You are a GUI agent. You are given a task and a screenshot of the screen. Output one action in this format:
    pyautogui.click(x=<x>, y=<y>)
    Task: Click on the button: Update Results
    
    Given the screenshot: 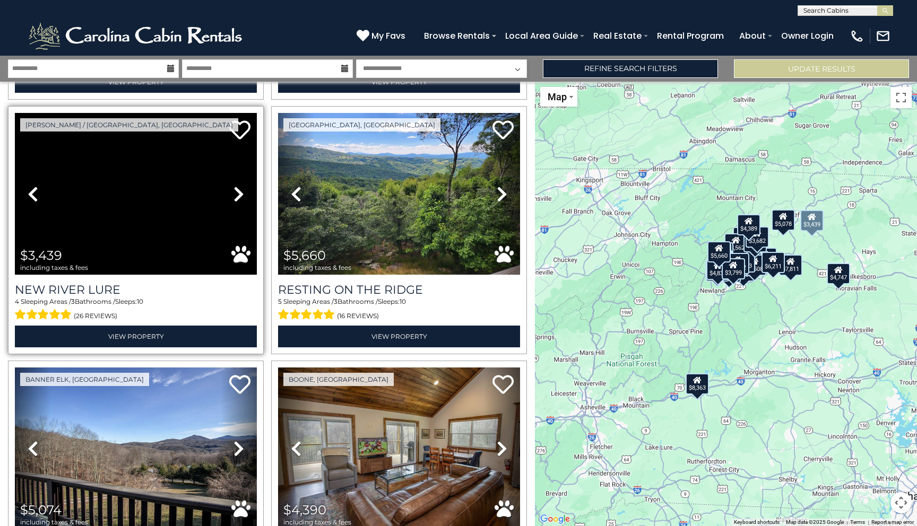 What is the action you would take?
    pyautogui.click(x=821, y=68)
    